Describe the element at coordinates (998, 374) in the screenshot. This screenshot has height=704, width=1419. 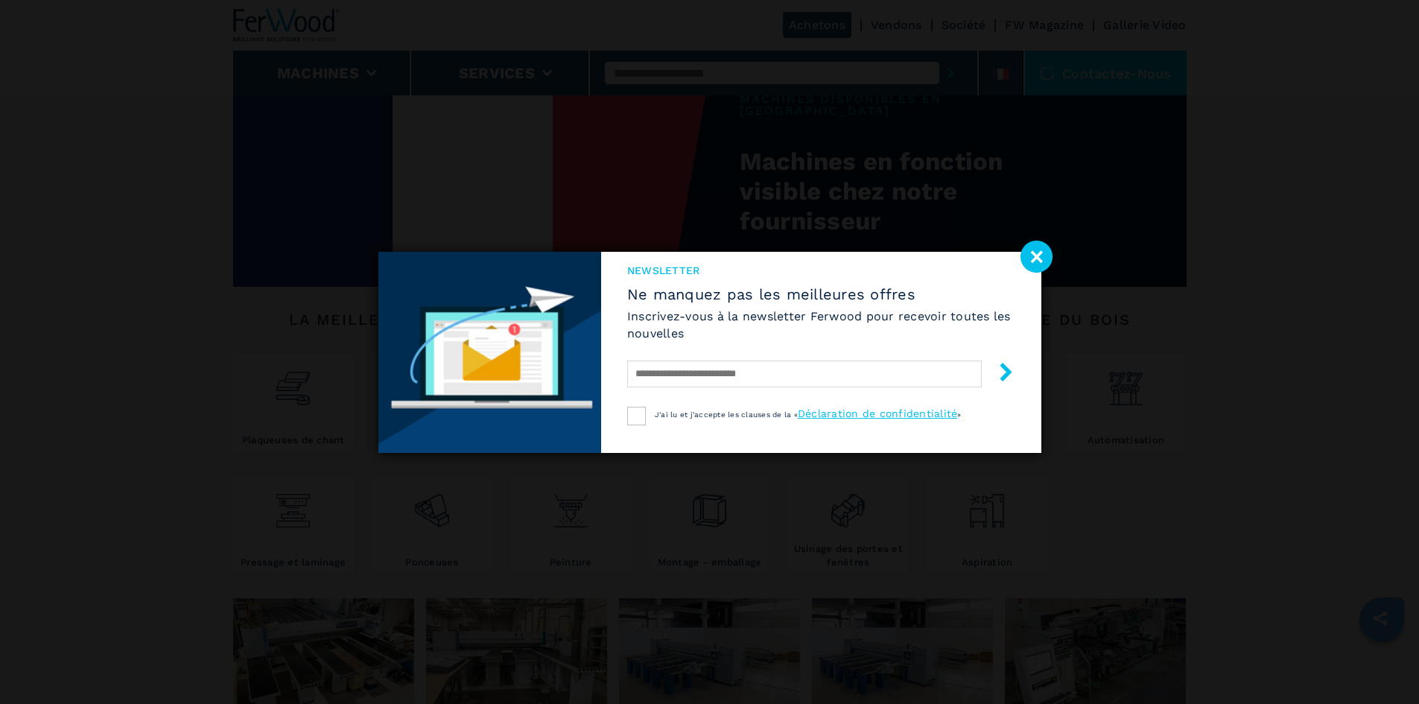
I see `button: submit-button` at that location.